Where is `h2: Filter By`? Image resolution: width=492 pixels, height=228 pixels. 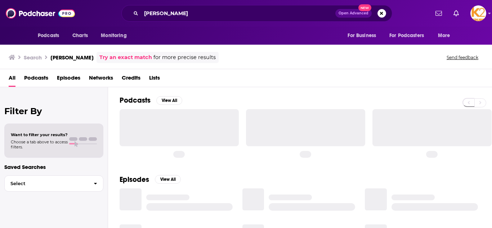 h2: Filter By is located at coordinates (54, 111).